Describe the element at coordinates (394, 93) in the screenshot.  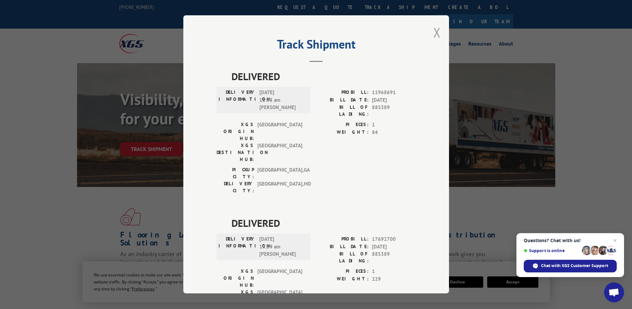
I see `span: 11968691` at that location.